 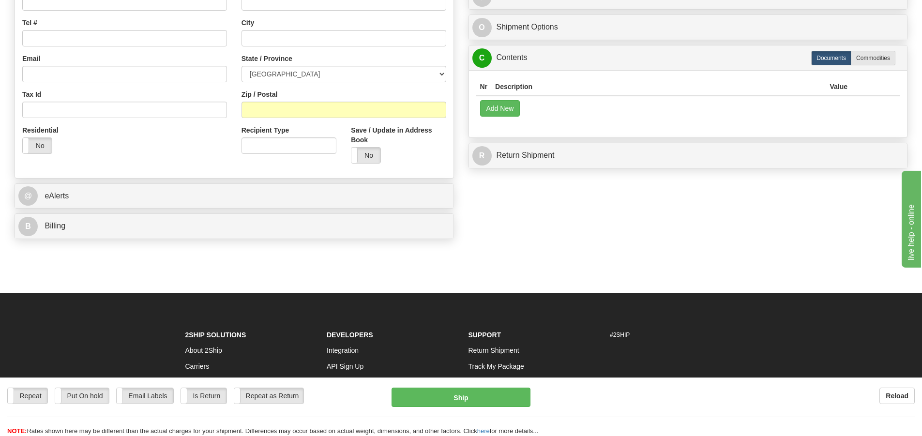 I want to click on label: Tel #, so click(x=30, y=23).